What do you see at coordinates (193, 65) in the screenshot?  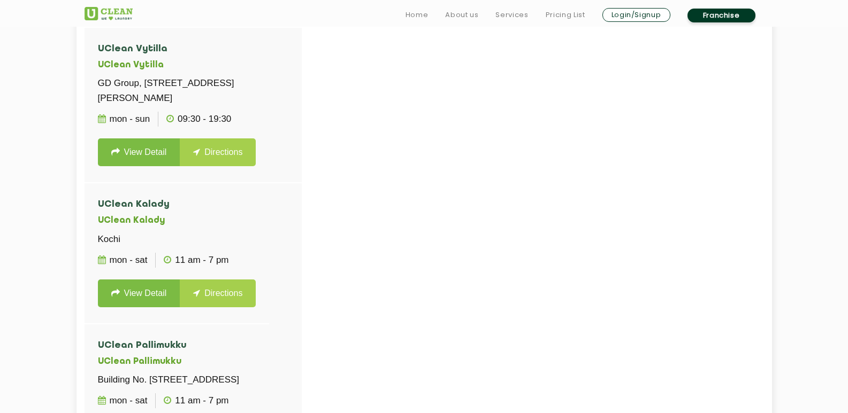 I see `h5: UClean Vytilla` at bounding box center [193, 65].